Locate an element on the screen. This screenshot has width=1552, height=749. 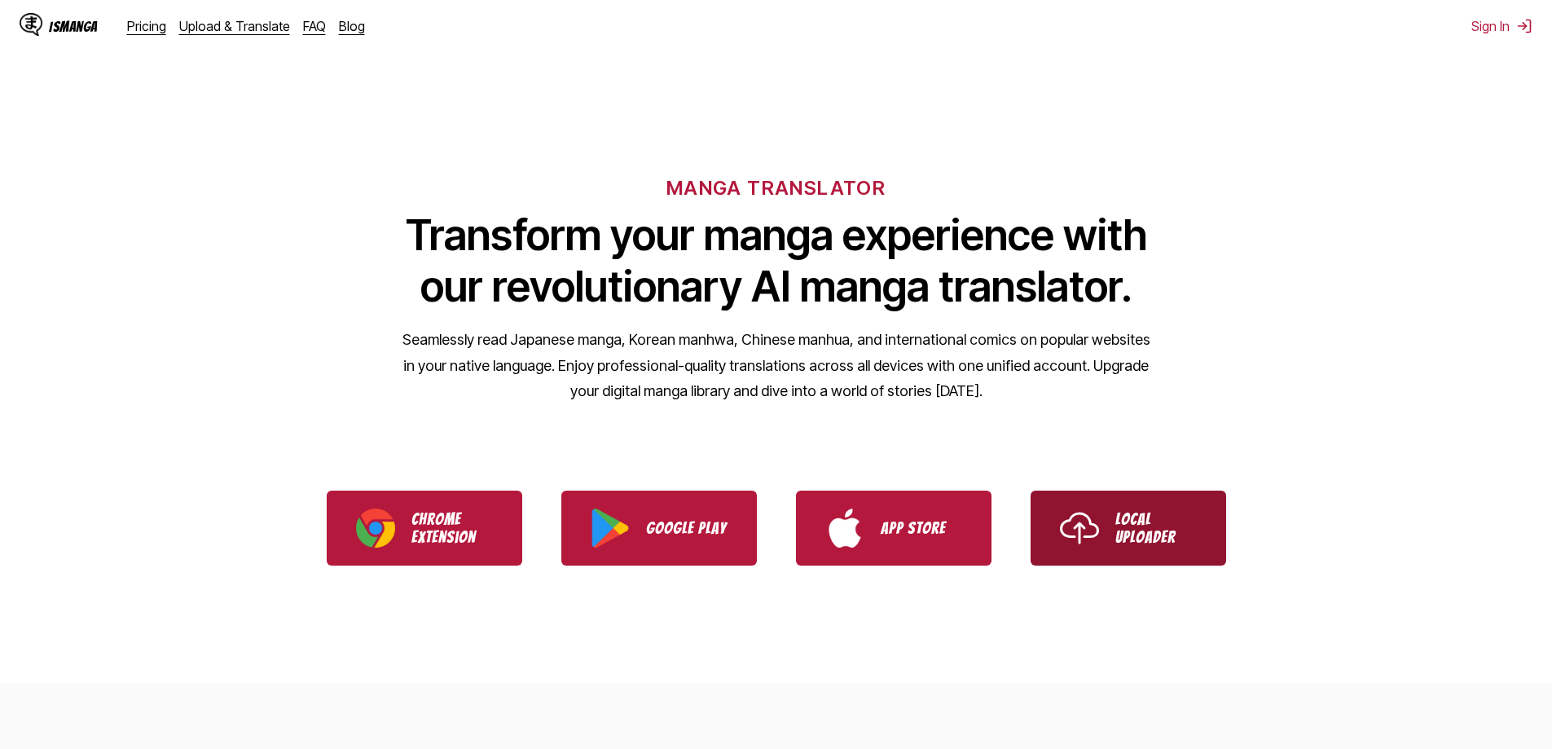
h1: Transform your manga experience with our revolutionary AI manga translator. is located at coordinates (777, 261).